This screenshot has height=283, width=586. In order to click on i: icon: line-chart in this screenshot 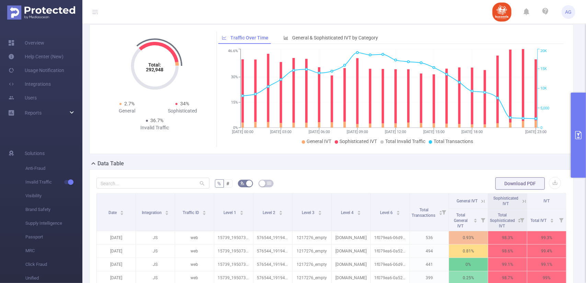, I will do `click(224, 38)`.